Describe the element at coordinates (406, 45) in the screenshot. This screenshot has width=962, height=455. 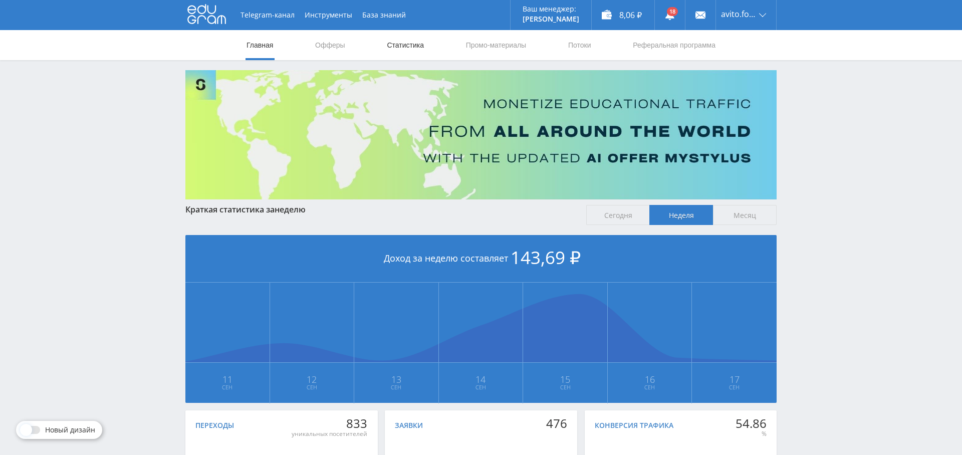
I see `a: Статистика` at that location.